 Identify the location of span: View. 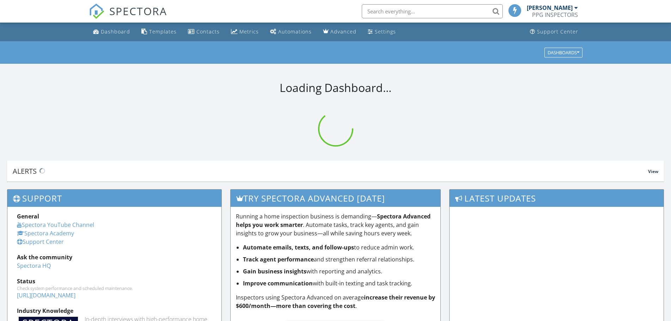
(653, 171).